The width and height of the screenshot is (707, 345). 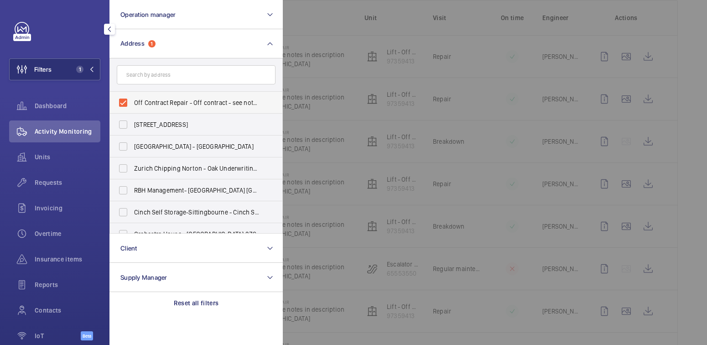 I want to click on span: 1, so click(x=80, y=69).